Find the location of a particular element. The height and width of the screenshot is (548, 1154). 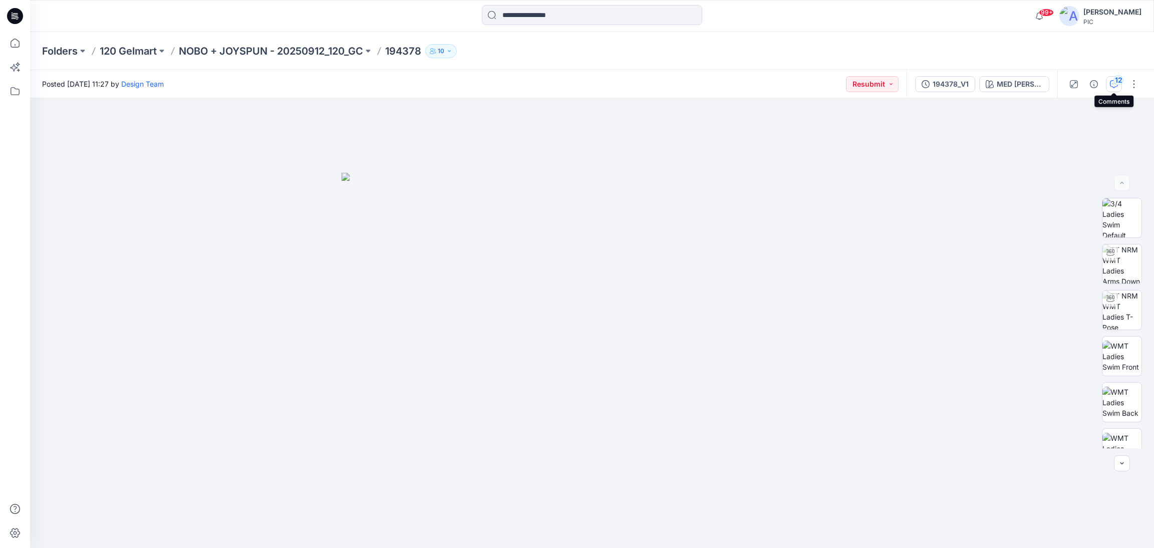

img: WMT Ladies Swim Left is located at coordinates (1122, 448).